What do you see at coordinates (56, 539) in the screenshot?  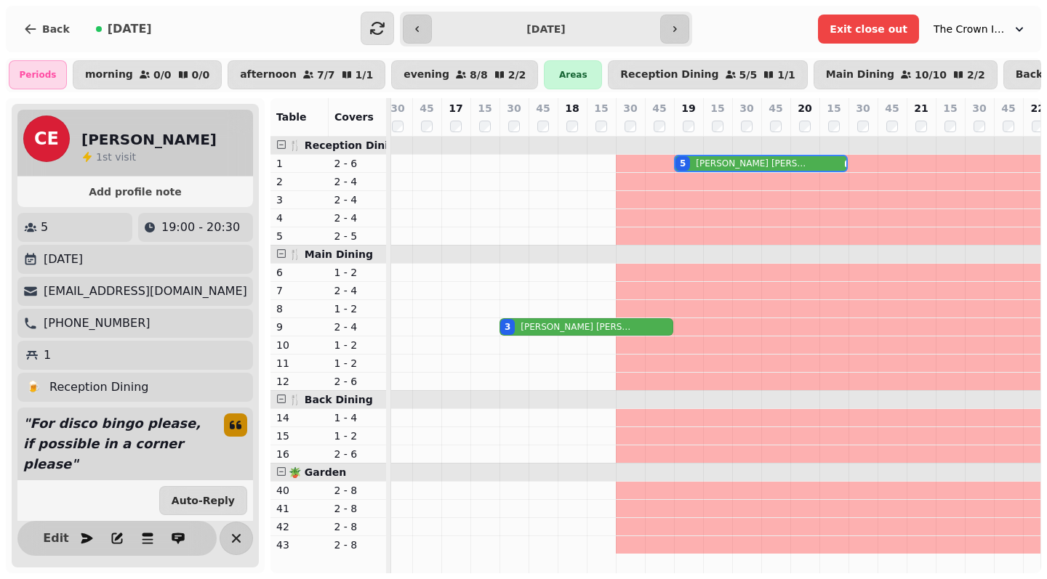 I see `span: Edit` at bounding box center [56, 539].